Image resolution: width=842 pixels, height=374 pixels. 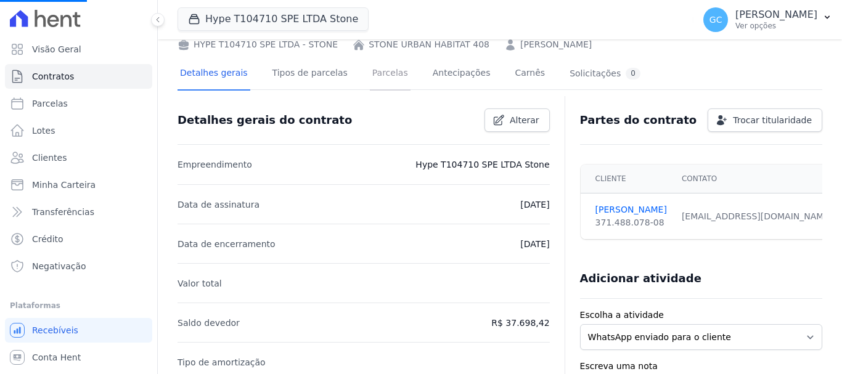 I want to click on p: Tipo de amortização, so click(x=221, y=363).